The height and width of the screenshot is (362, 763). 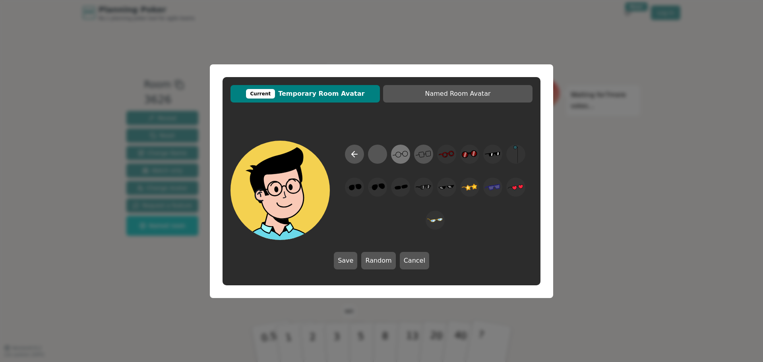 I want to click on button: Save, so click(x=345, y=261).